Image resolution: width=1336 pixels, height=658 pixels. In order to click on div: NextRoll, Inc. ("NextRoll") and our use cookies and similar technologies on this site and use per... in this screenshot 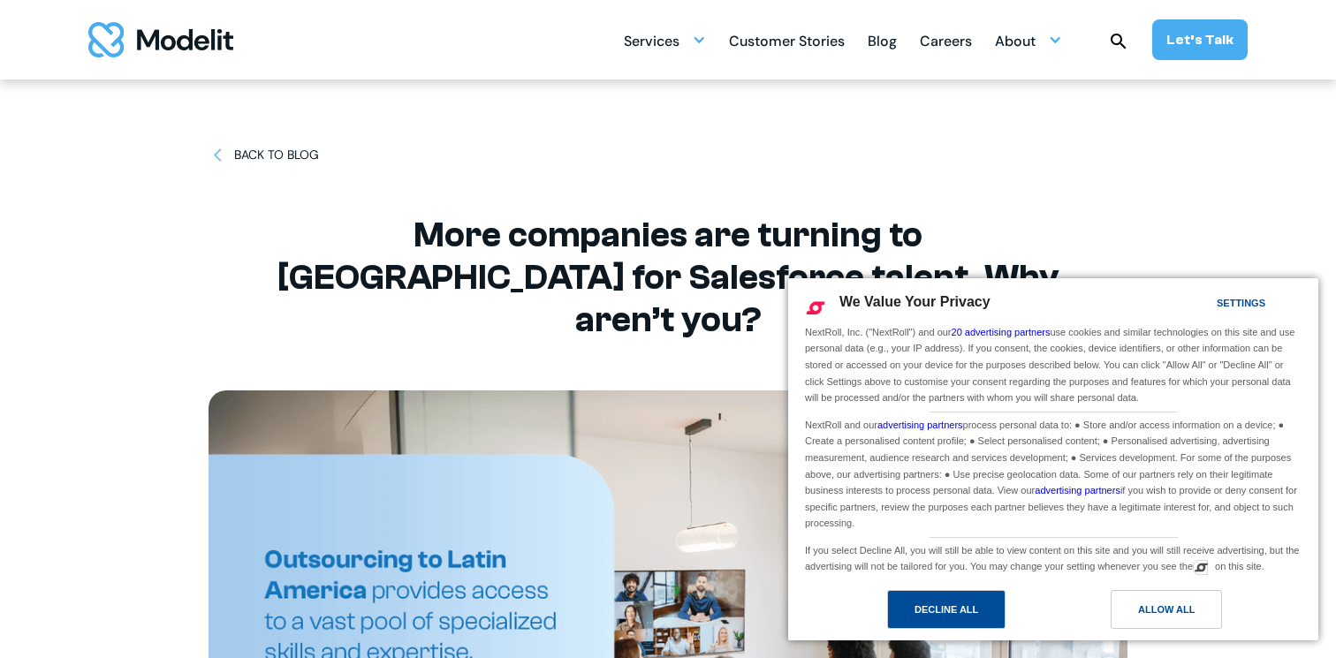, I will do `click(1054, 365)`.